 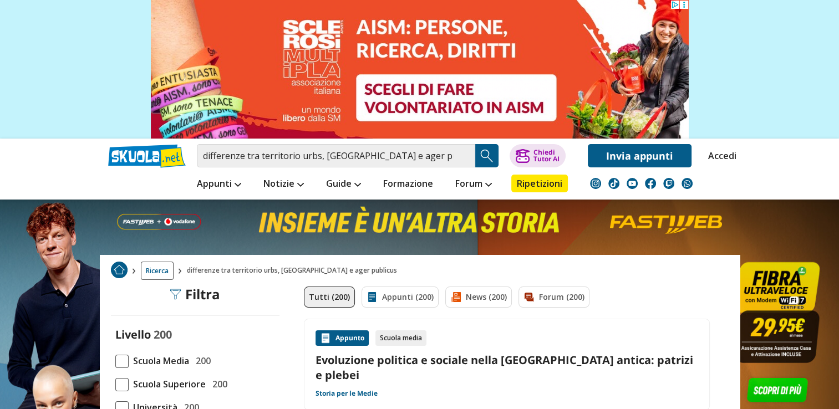 What do you see at coordinates (342, 338) in the screenshot?
I see `div: Appunto` at bounding box center [342, 338].